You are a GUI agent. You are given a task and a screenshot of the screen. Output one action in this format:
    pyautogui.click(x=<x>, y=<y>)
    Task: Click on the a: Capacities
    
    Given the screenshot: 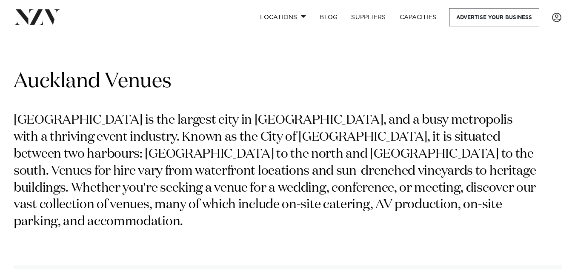 What is the action you would take?
    pyautogui.click(x=418, y=17)
    